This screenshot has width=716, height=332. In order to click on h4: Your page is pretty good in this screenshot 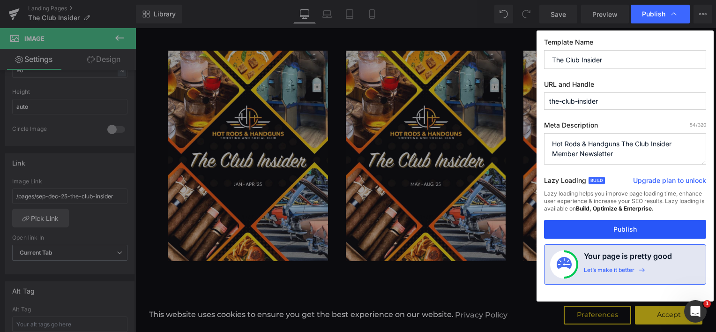, I will do `click(628, 258)`.